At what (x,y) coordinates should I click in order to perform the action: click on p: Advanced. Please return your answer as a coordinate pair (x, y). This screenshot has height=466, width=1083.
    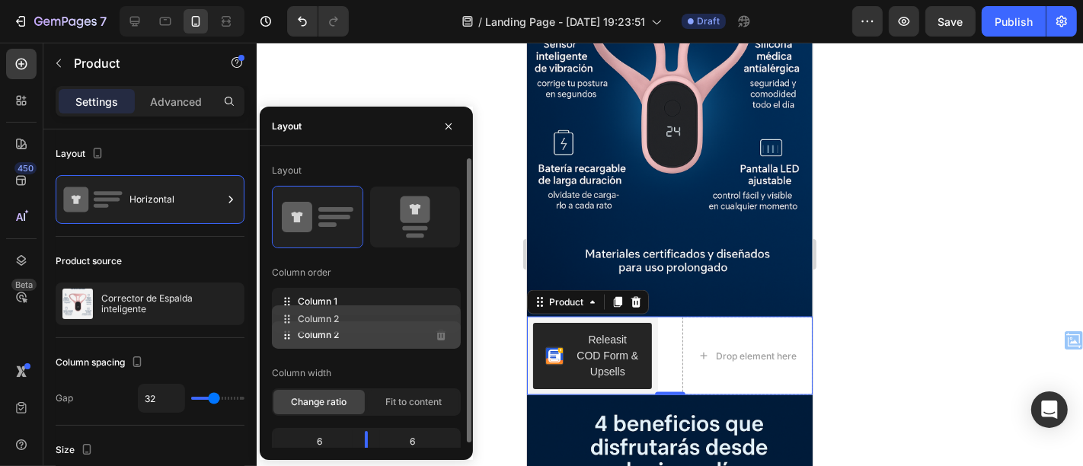
    Looking at the image, I should click on (176, 101).